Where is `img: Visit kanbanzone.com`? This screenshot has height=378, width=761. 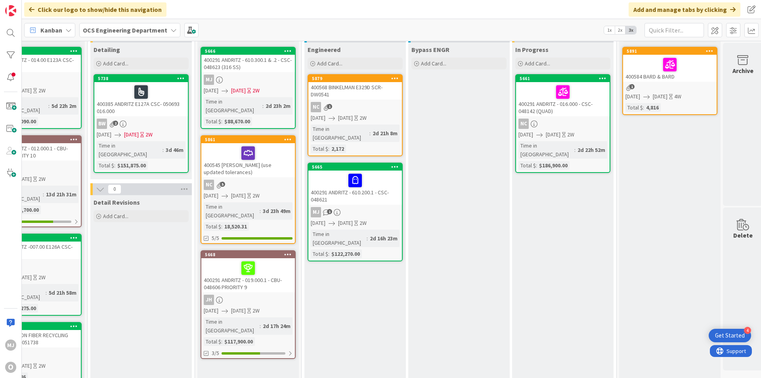 img: Visit kanbanzone.com is located at coordinates (11, 11).